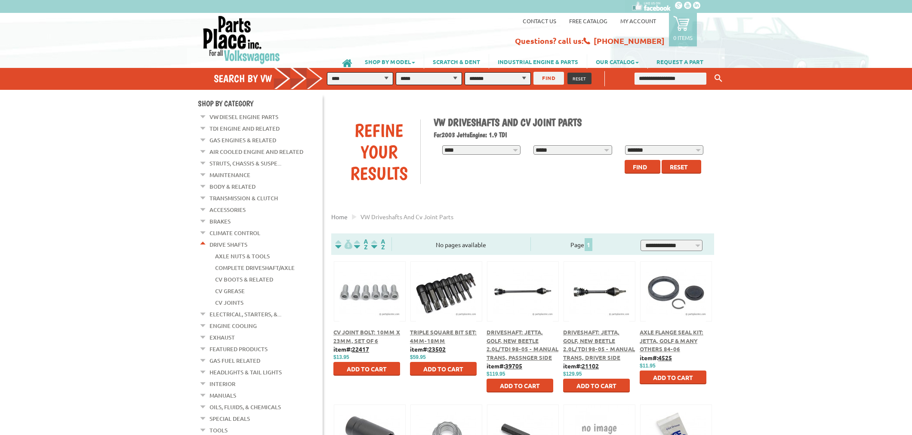 The height and width of the screenshot is (435, 912). What do you see at coordinates (230, 291) in the screenshot?
I see `a: CV Grease` at bounding box center [230, 291].